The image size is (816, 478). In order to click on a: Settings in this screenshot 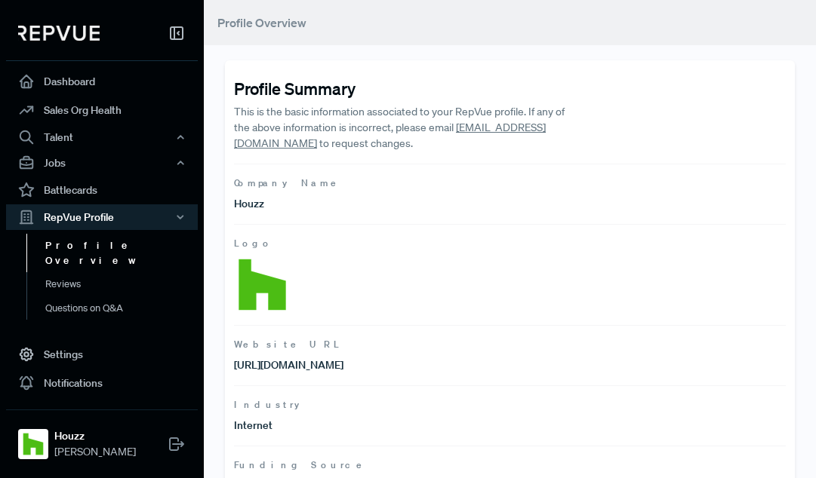, I will do `click(102, 355)`.